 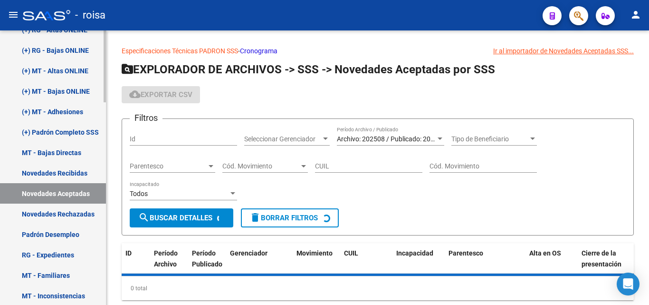 I want to click on mat-icon: person, so click(x=636, y=15).